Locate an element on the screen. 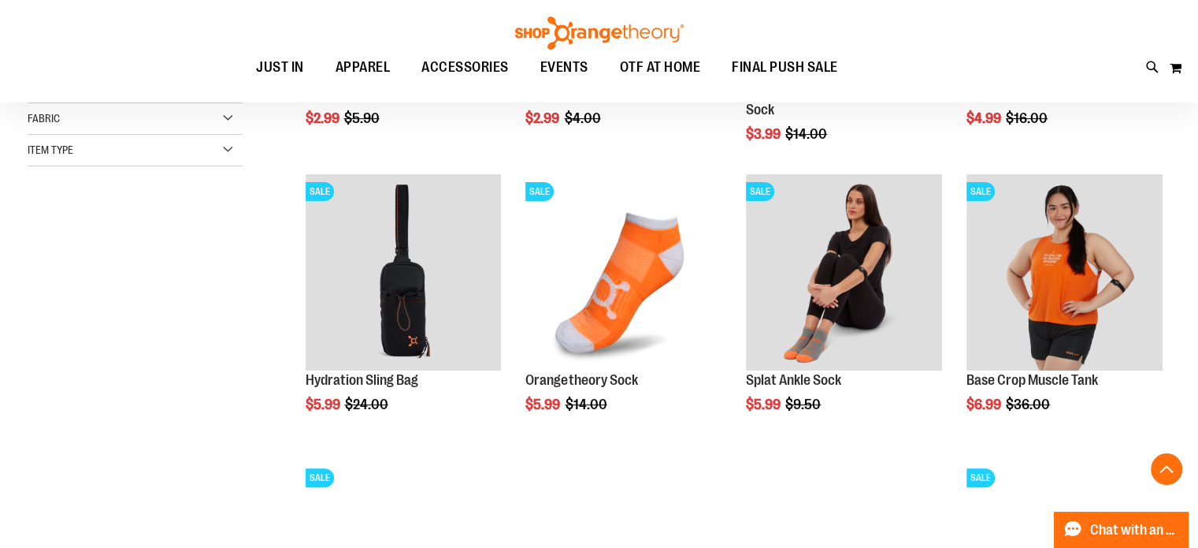 Image resolution: width=1198 pixels, height=548 pixels. a: Product image for Hydration Sling BagSALE is located at coordinates (403, 273).